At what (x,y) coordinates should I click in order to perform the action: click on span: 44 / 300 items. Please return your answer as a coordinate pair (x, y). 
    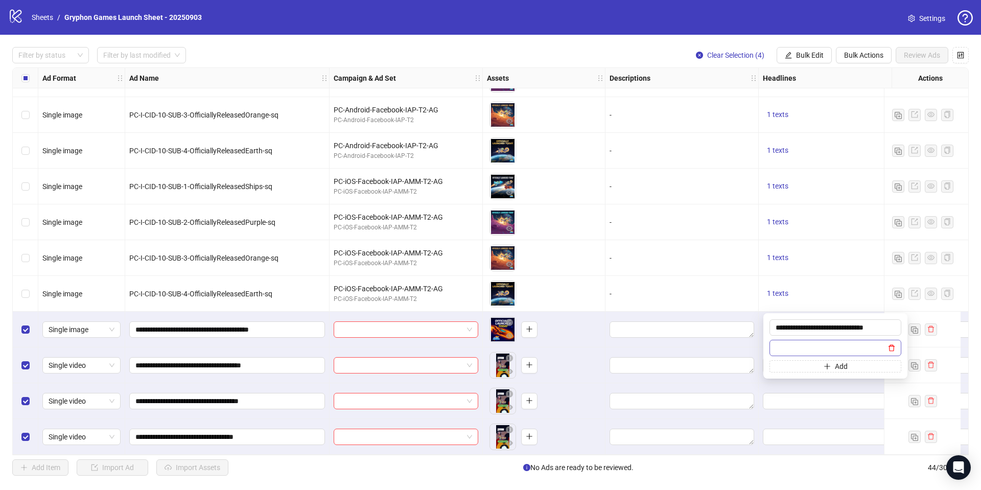
    Looking at the image, I should click on (948, 467).